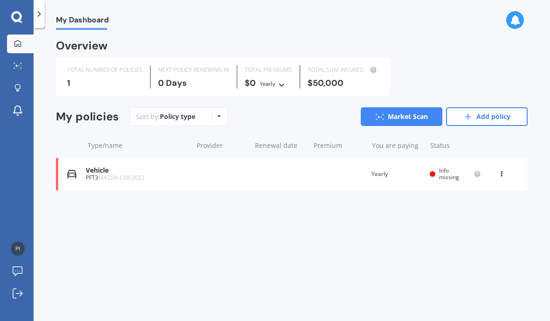 The width and height of the screenshot is (550, 321). Describe the element at coordinates (193, 83) in the screenshot. I see `div: 0 Days` at that location.